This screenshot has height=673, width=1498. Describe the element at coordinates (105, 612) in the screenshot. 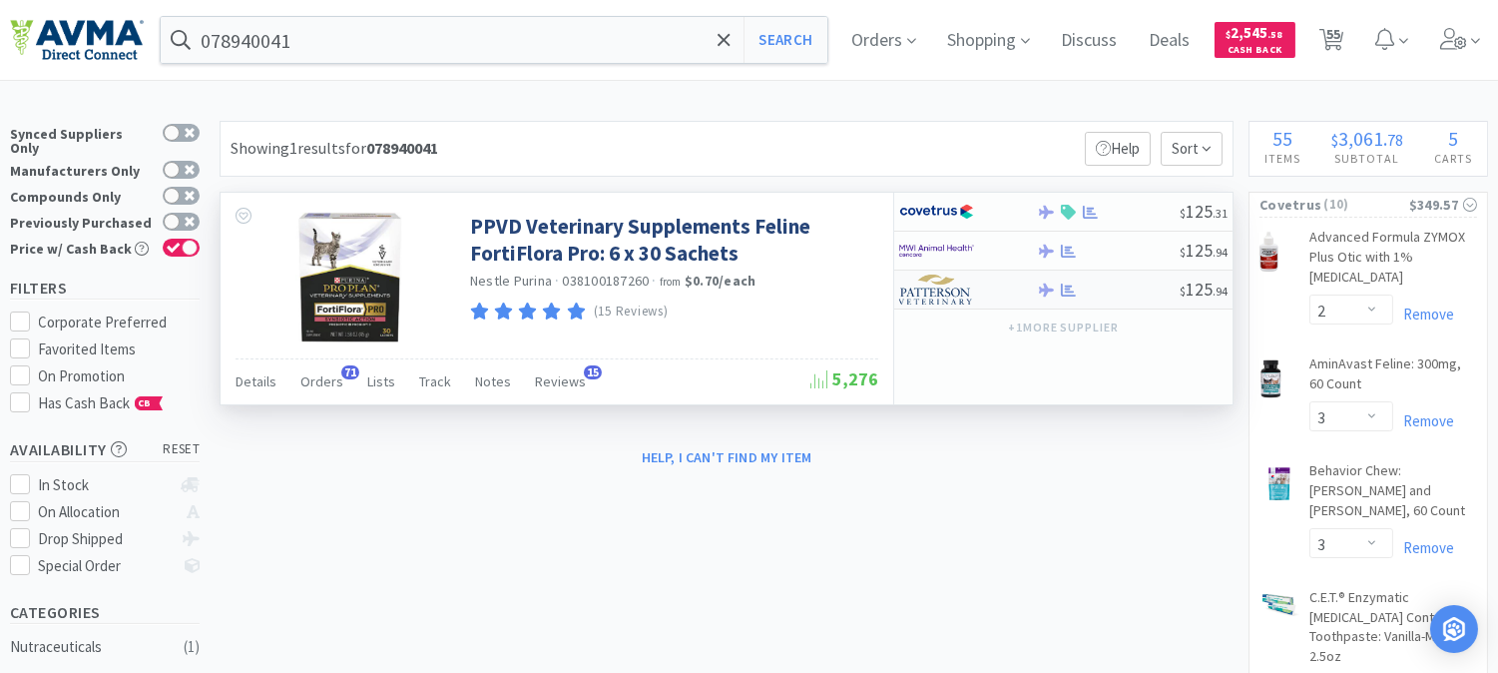

I see `h5: Categories` at that location.